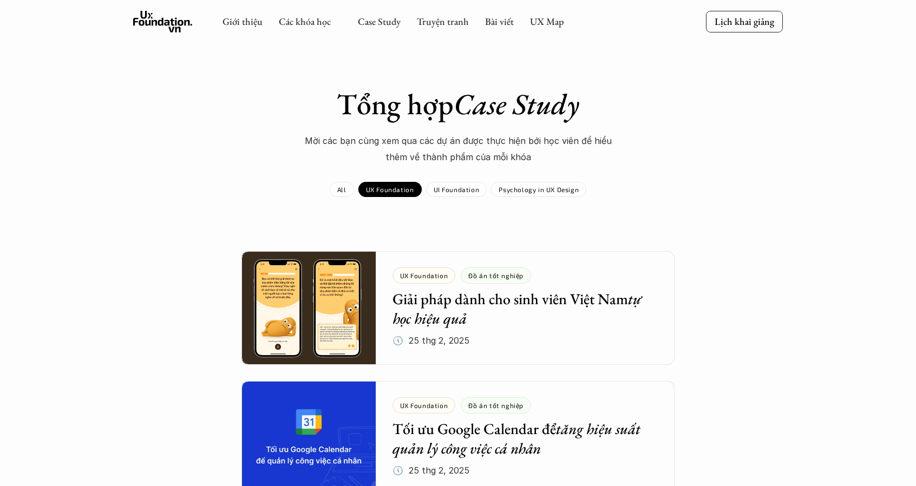 The width and height of the screenshot is (916, 486). I want to click on a: Giới thiệu, so click(243, 21).